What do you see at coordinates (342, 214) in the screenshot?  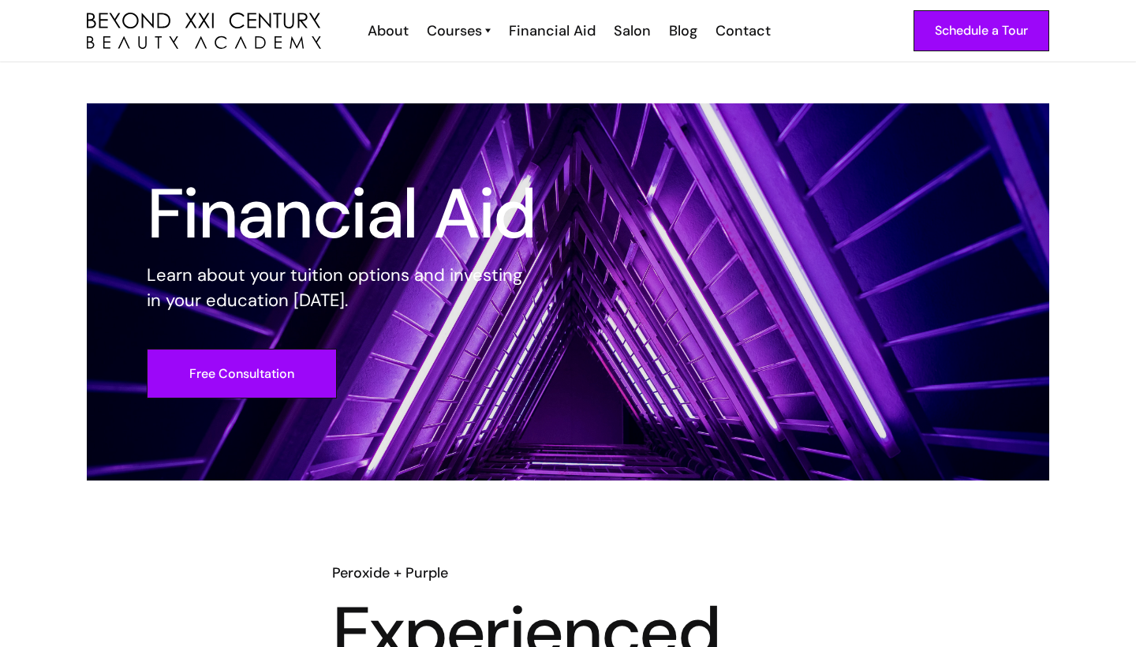 I see `h1: Financial Aid` at bounding box center [342, 214].